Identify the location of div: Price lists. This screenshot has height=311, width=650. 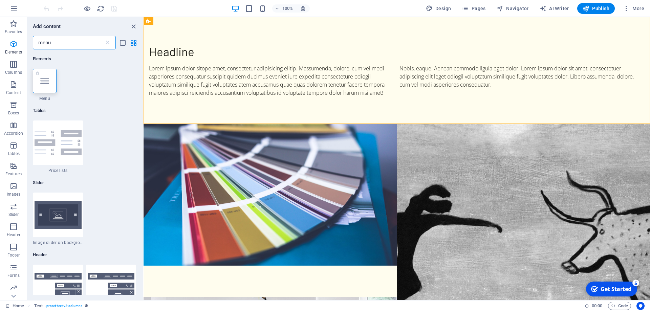
(58, 147).